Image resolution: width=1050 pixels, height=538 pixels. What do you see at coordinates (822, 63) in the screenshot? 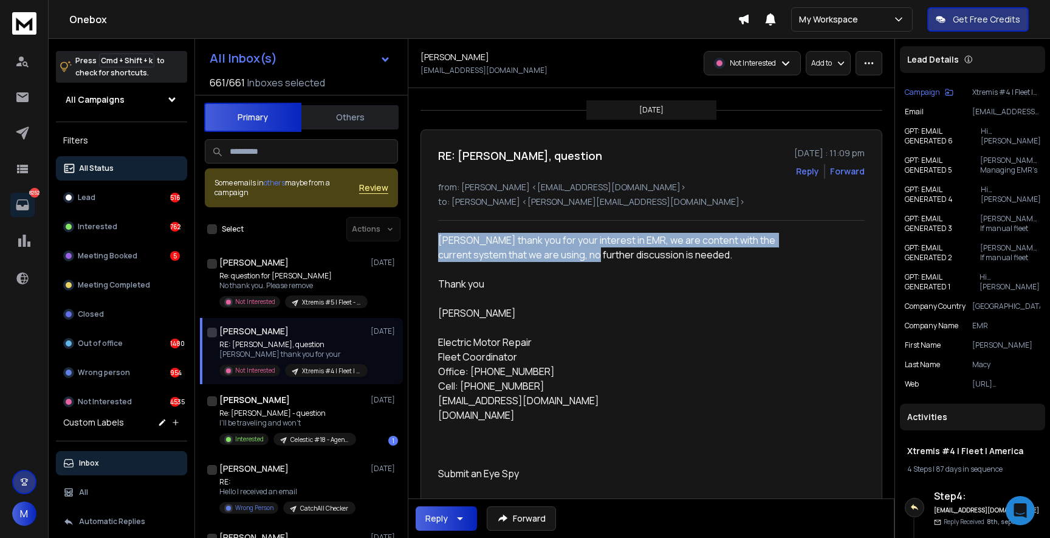
I see `p: Add to` at bounding box center [822, 63].